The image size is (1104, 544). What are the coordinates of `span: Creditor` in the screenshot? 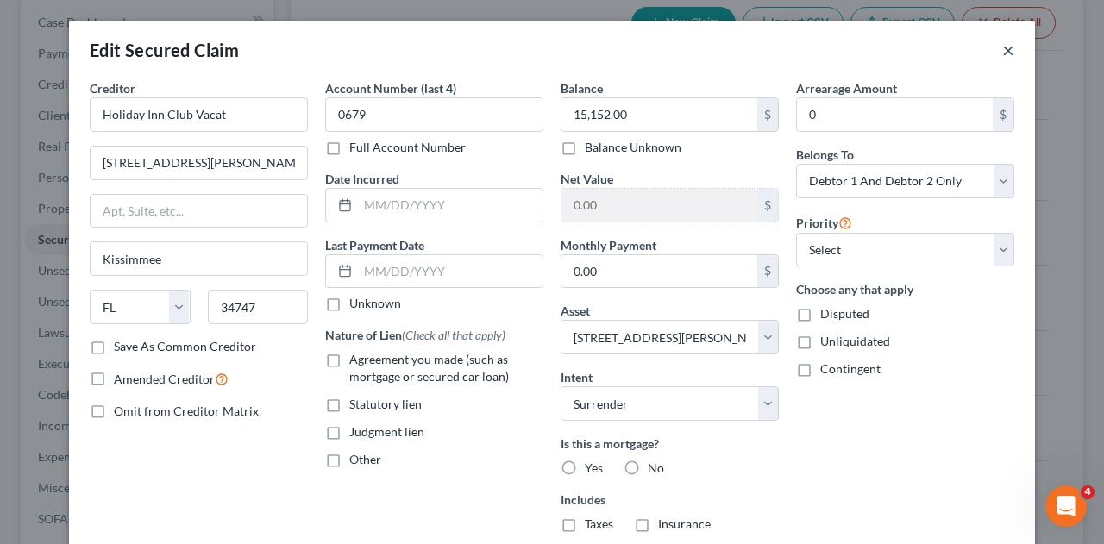 It's located at (112, 88).